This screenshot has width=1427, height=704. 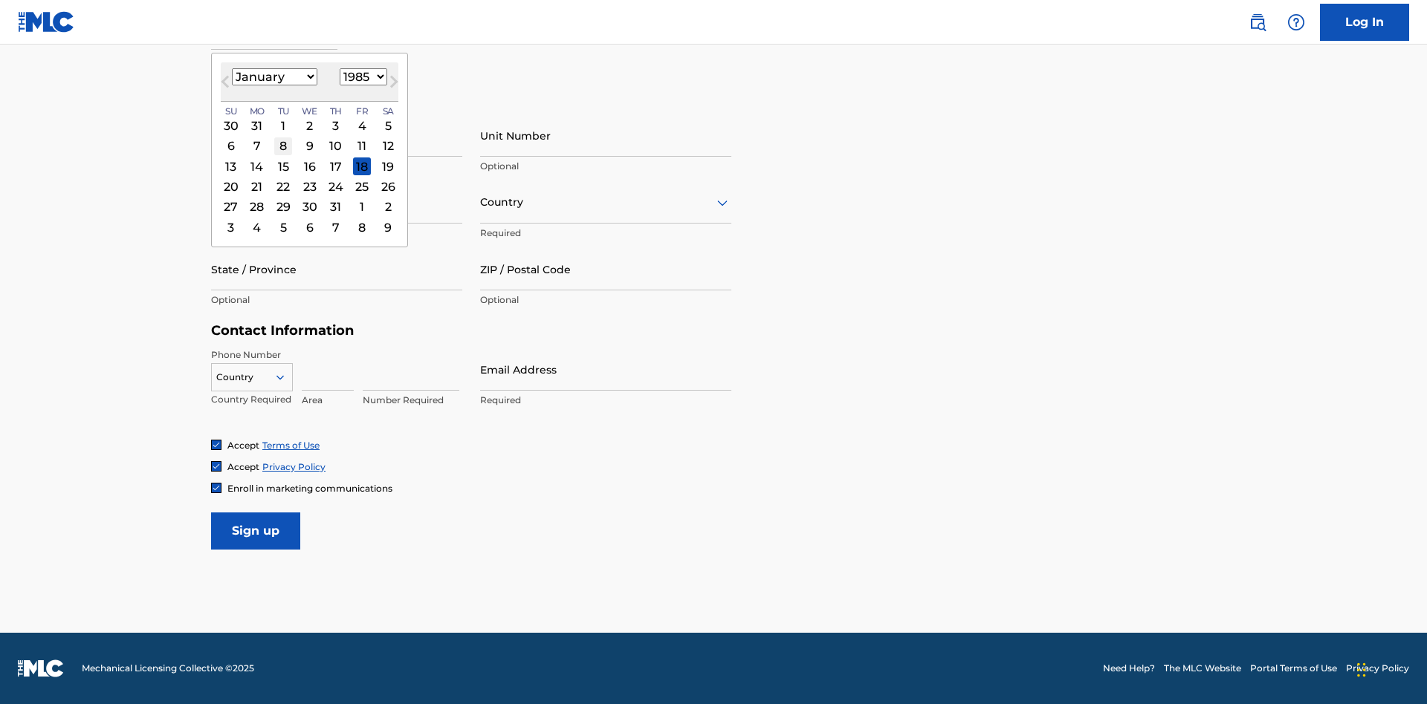 What do you see at coordinates (283, 166) in the screenshot?
I see `div: Choose Tuesday, January 15th, 1985` at bounding box center [283, 166].